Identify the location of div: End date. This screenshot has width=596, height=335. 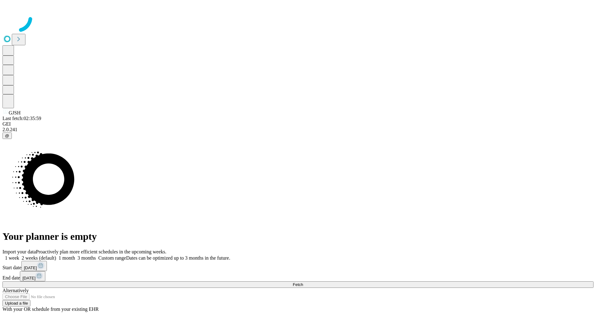
(298, 276).